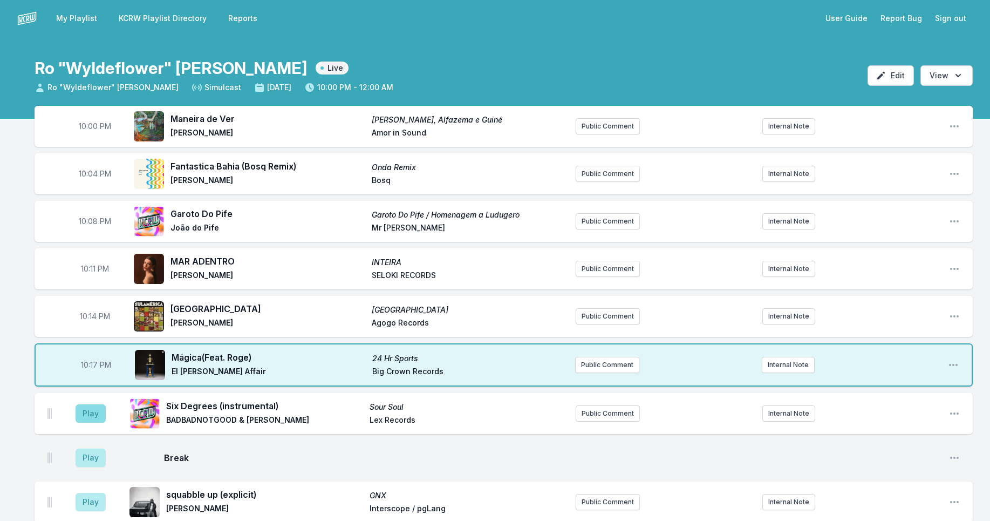  I want to click on span: Sour Soul, so click(468, 407).